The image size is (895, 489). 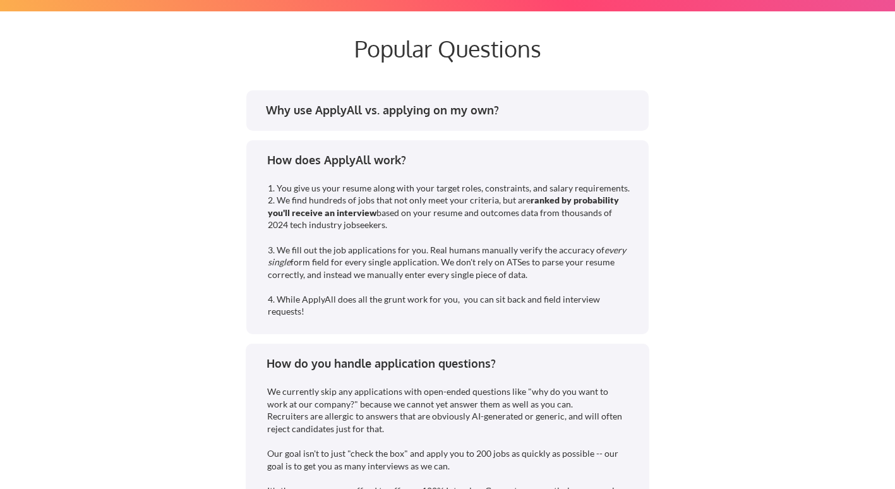 What do you see at coordinates (452, 363) in the screenshot?
I see `div: How do you handle application questions?` at bounding box center [452, 363].